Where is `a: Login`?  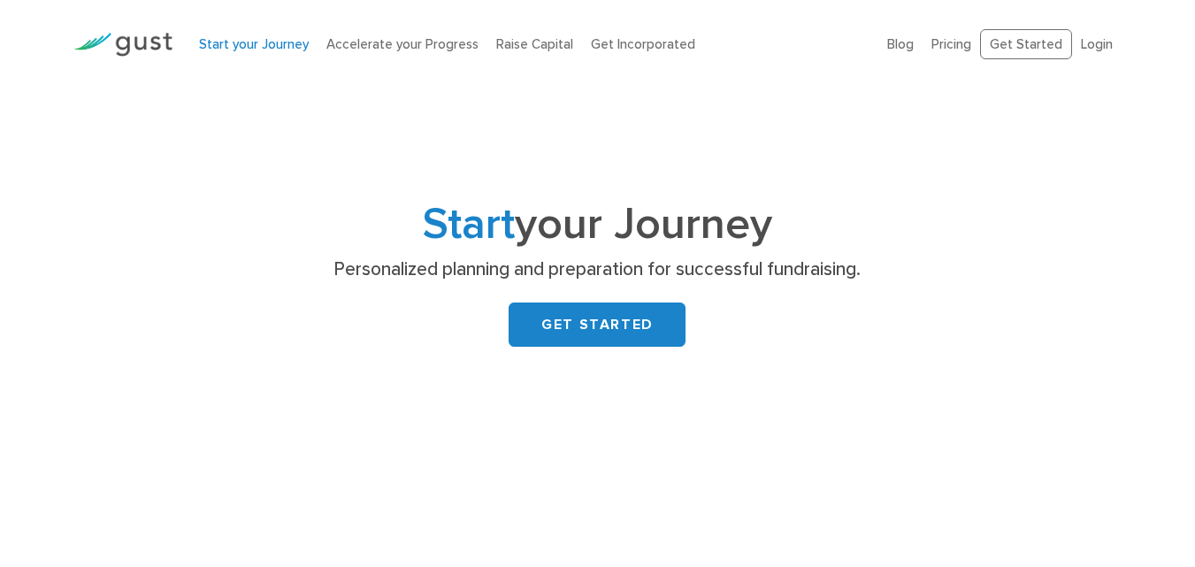
a: Login is located at coordinates (1096, 44).